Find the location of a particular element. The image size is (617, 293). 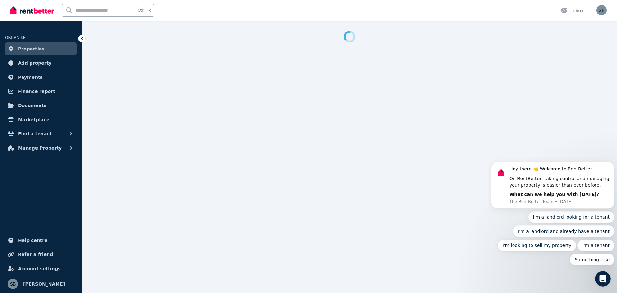

a: Refer a friend is located at coordinates (41, 254).